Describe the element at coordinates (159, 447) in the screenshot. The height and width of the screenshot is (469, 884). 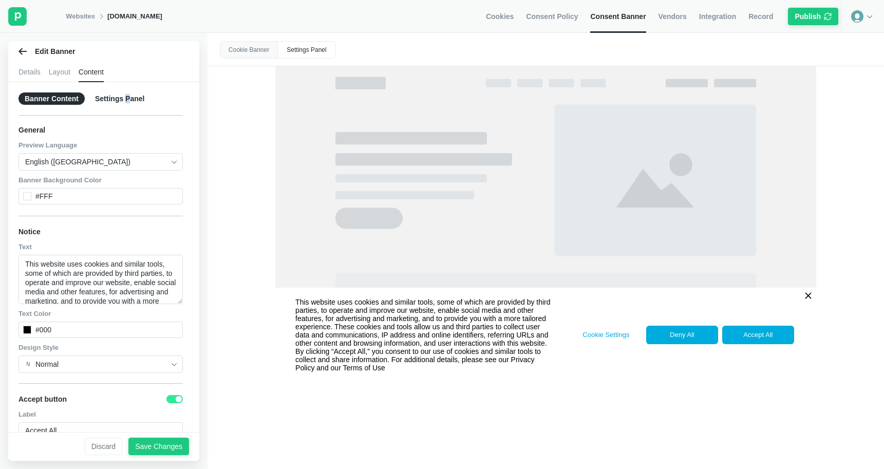
I see `div: Save Changes` at that location.